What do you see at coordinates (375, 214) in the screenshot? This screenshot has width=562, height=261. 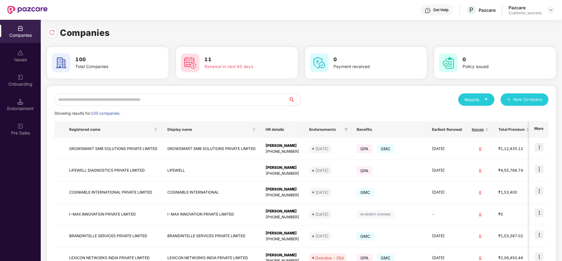 I see `img: svg+xml;base64,PHN2ZyB4bWxucz0iaHR0cDovL3d3dy53My5vcmcvMjAwMC9zdmciIHdpZHRoPSIxMjIiIGhlaWdodD0iMj...` at bounding box center [375, 214].